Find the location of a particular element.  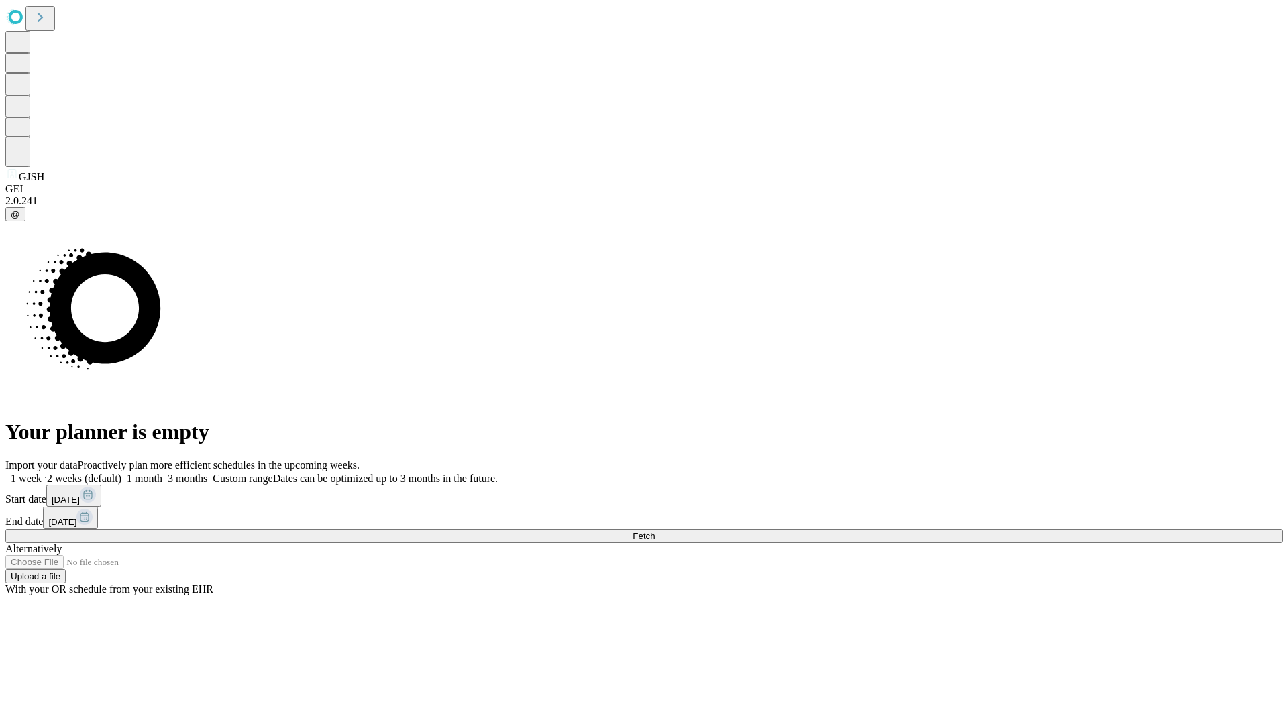

span: Import your data is located at coordinates (42, 465).